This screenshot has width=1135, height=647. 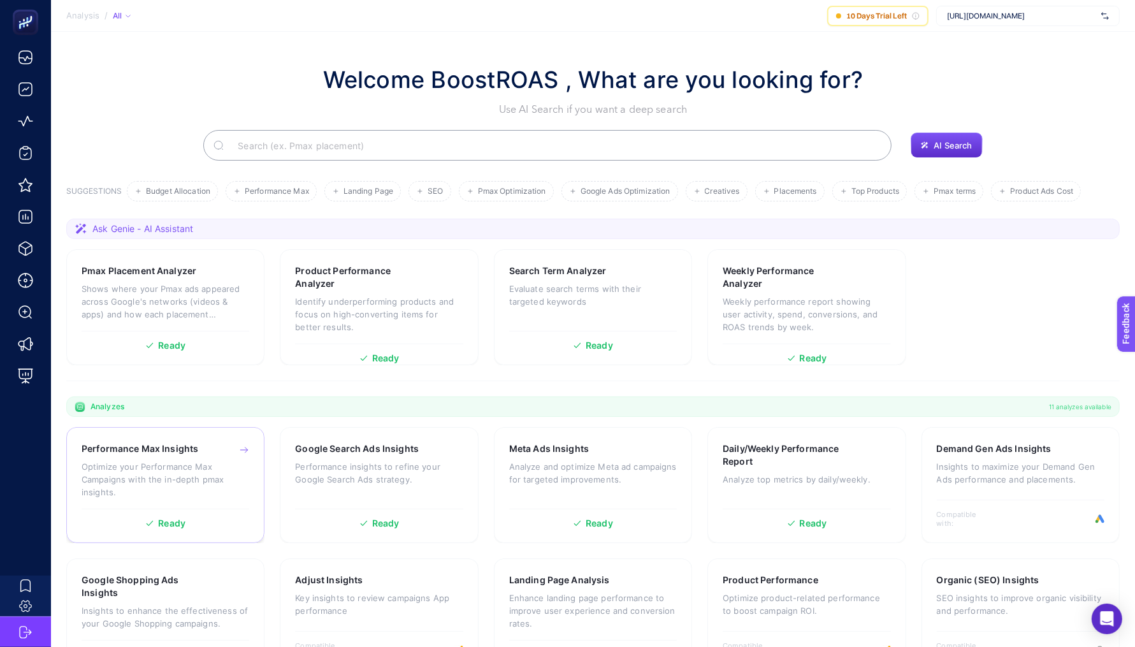 I want to click on p: Evaluate search terms with their targeted keywords, so click(x=593, y=295).